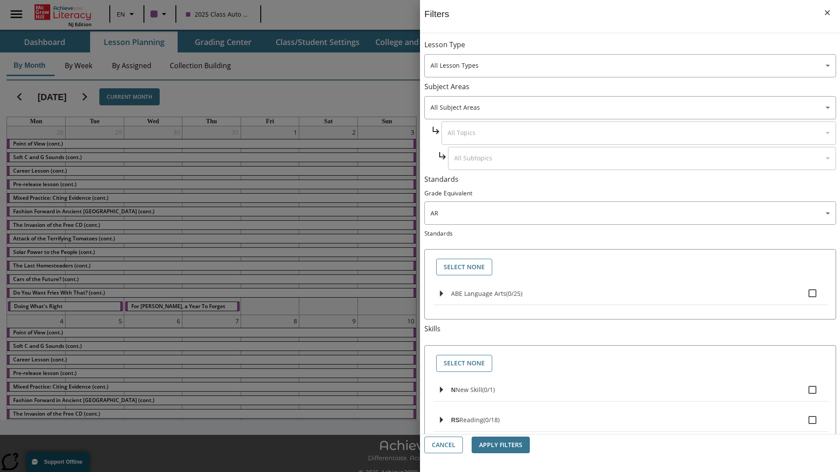  What do you see at coordinates (453, 390) in the screenshot?
I see `span: N` at bounding box center [453, 390].